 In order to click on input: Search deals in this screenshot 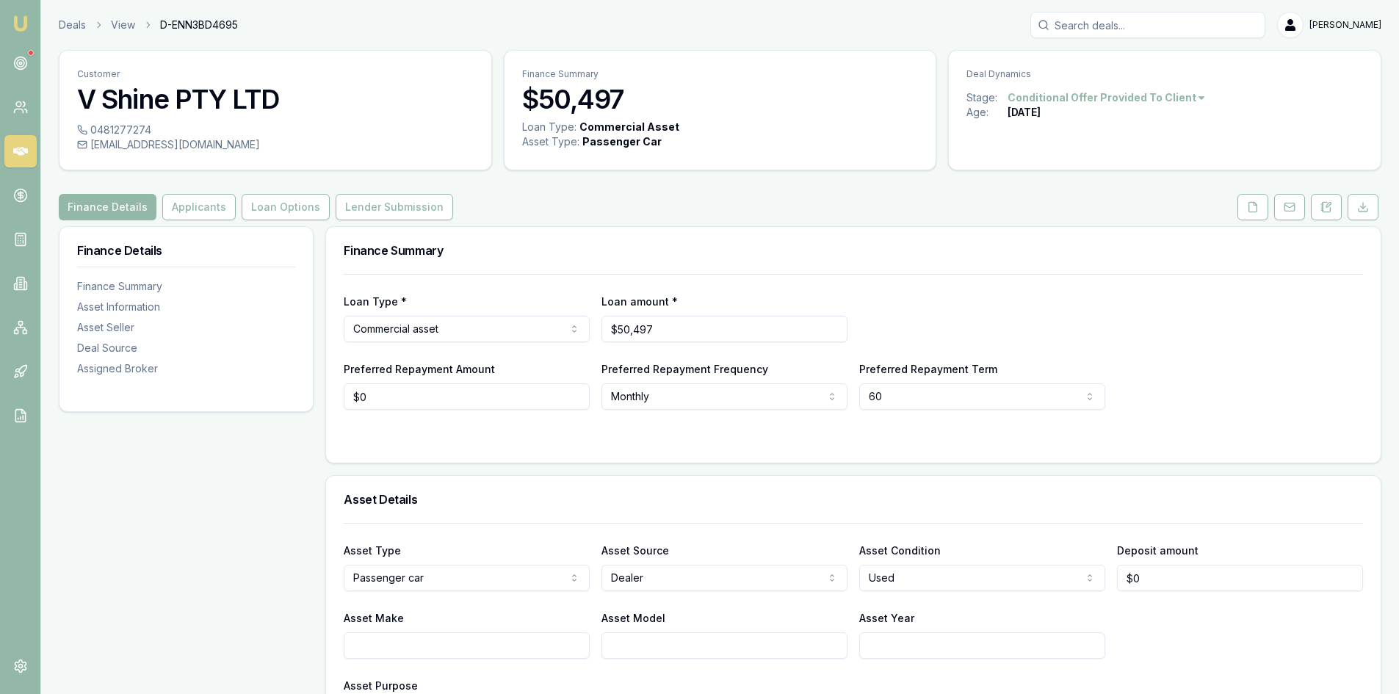, I will do `click(1148, 25)`.